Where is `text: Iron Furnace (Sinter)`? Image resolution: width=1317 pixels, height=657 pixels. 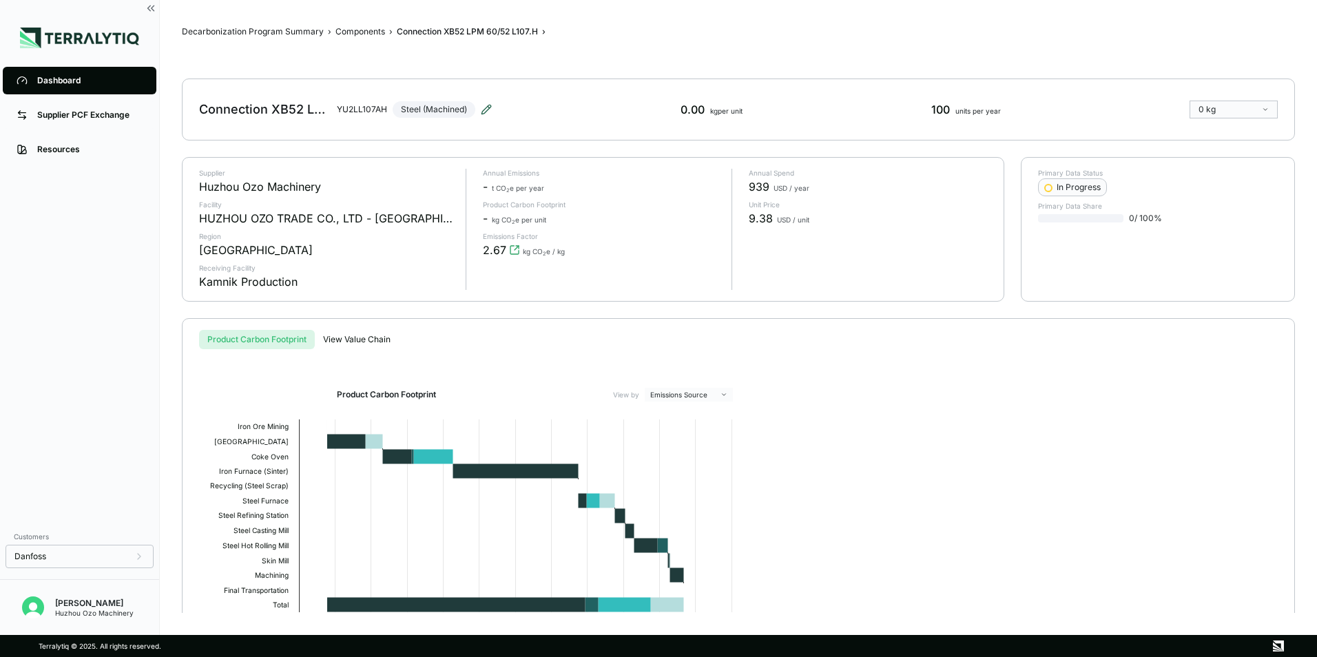 text: Iron Furnace (Sinter) is located at coordinates (254, 471).